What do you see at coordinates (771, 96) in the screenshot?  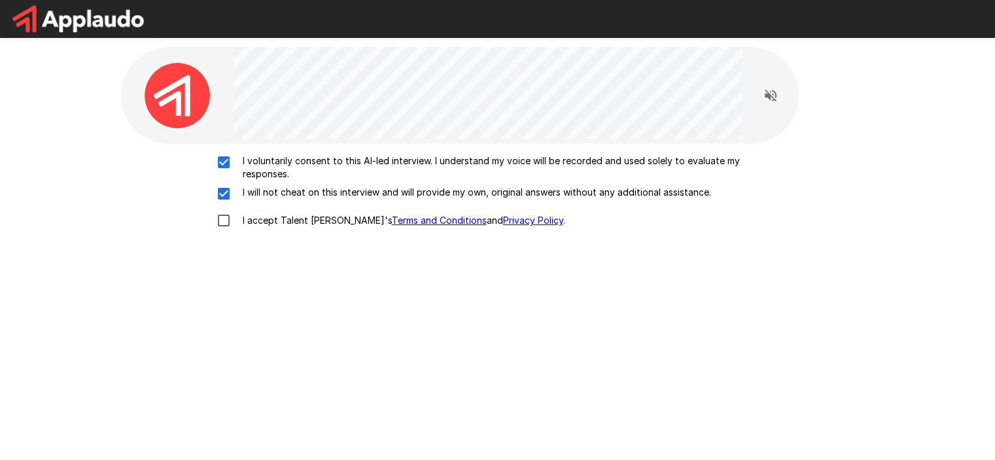 I see `button: Read questions aloud` at bounding box center [771, 96].